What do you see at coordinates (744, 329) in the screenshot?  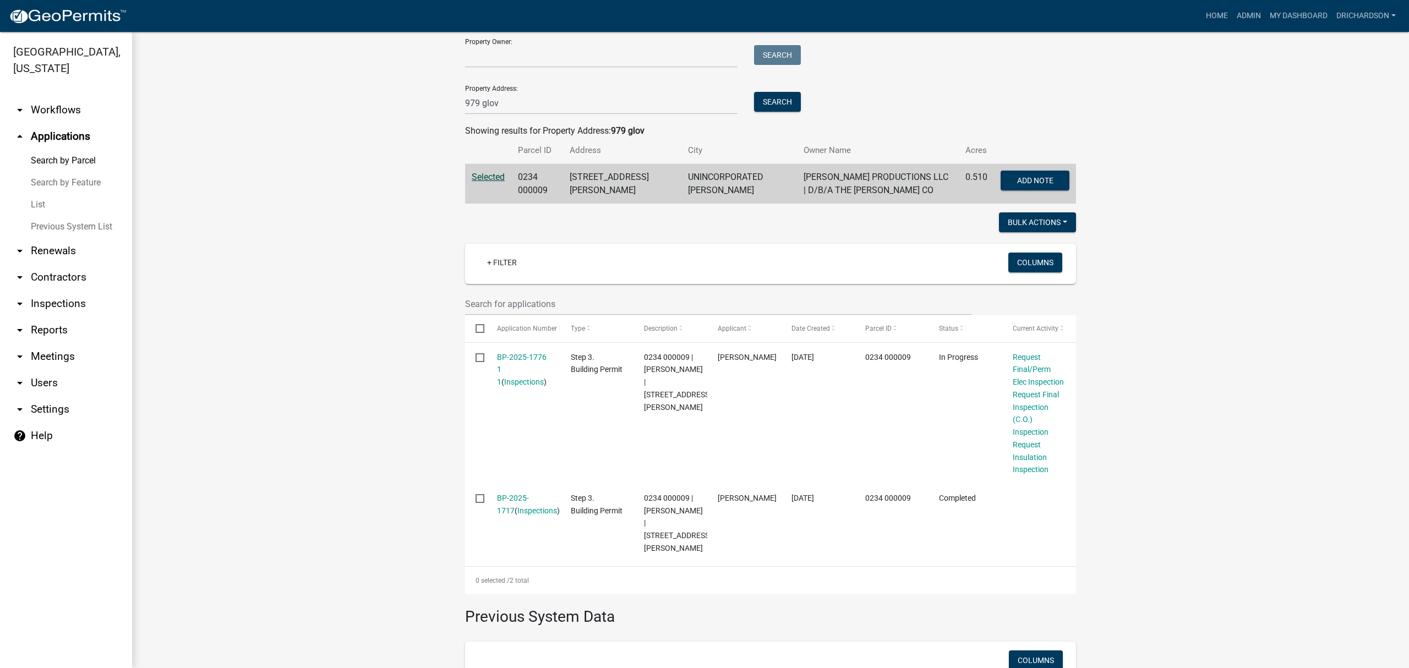 I see `datatable-header-cell: Applicant` at bounding box center [744, 329].